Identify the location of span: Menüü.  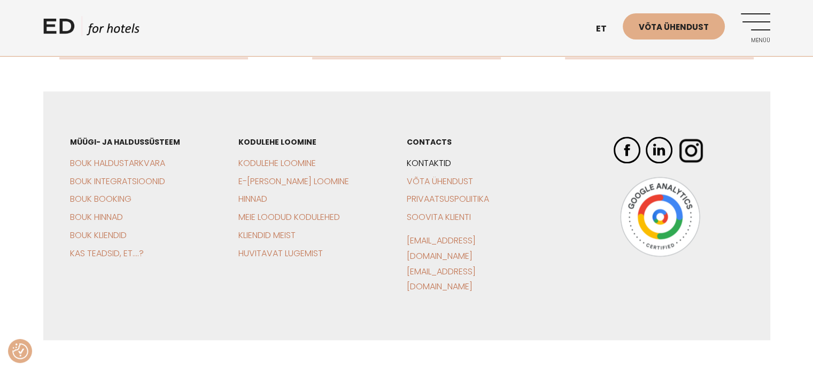
(755, 41).